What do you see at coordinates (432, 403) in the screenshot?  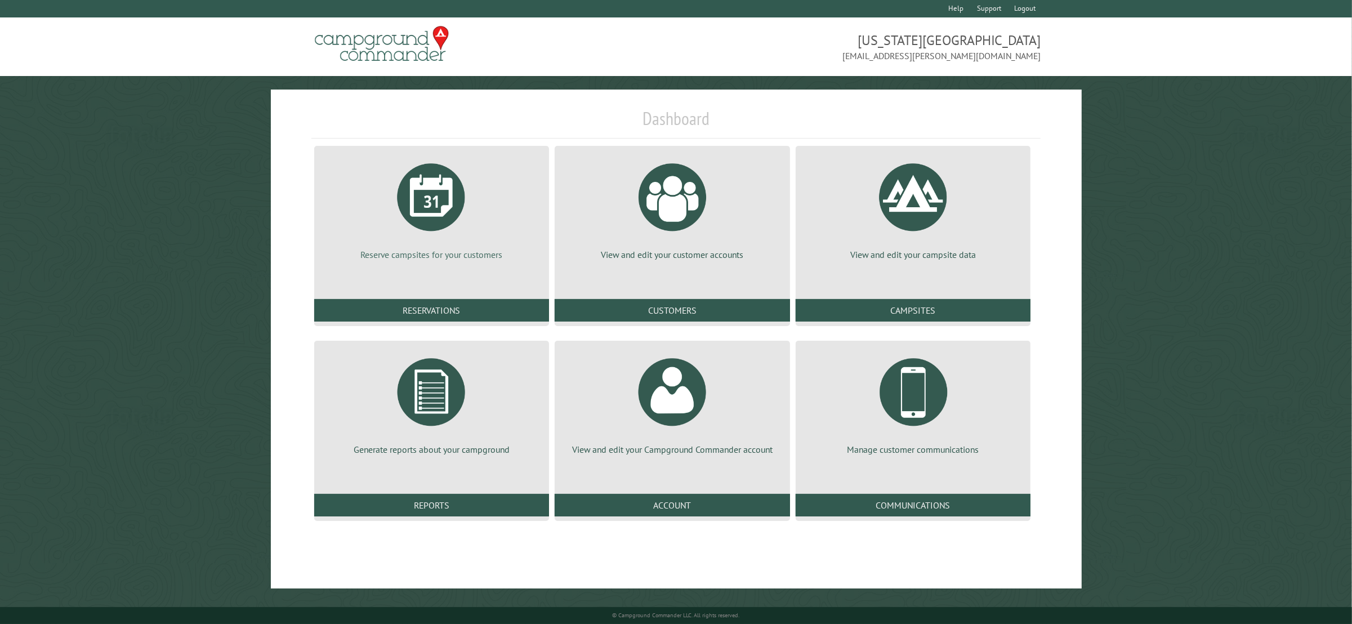 I see `a: Generate reports about your campground` at bounding box center [432, 403].